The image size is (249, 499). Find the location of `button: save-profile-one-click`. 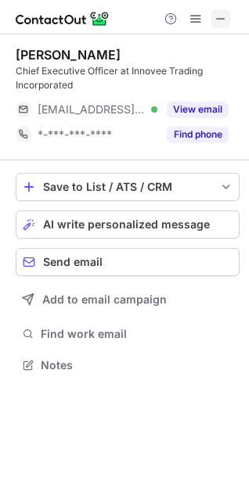

button: save-profile-one-click is located at coordinates (128, 187).